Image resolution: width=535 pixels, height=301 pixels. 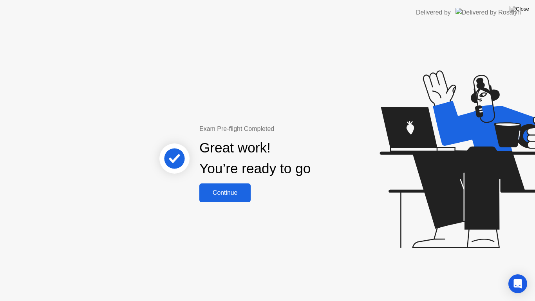 What do you see at coordinates (519, 9) in the screenshot?
I see `img: Close` at bounding box center [519, 9].